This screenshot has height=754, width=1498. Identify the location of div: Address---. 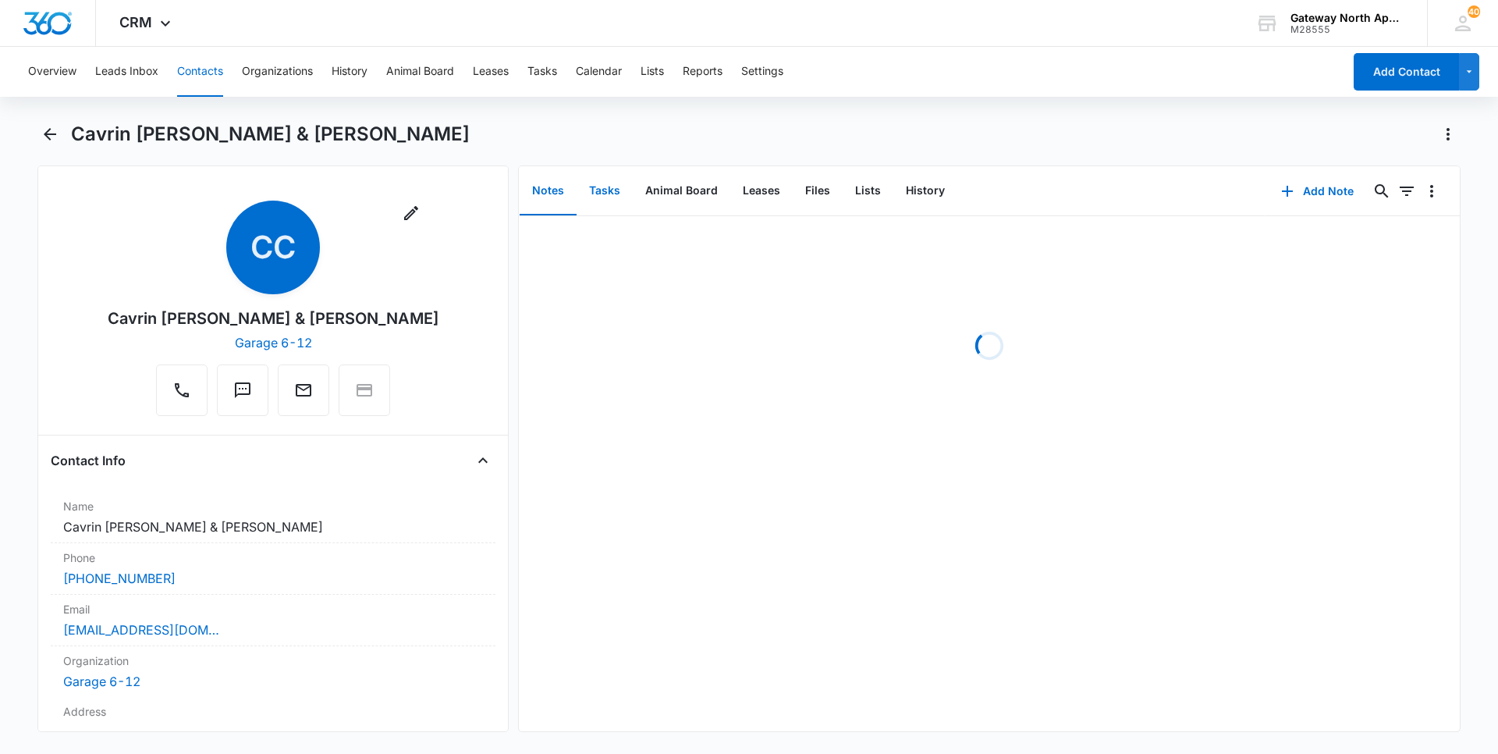
(273, 722).